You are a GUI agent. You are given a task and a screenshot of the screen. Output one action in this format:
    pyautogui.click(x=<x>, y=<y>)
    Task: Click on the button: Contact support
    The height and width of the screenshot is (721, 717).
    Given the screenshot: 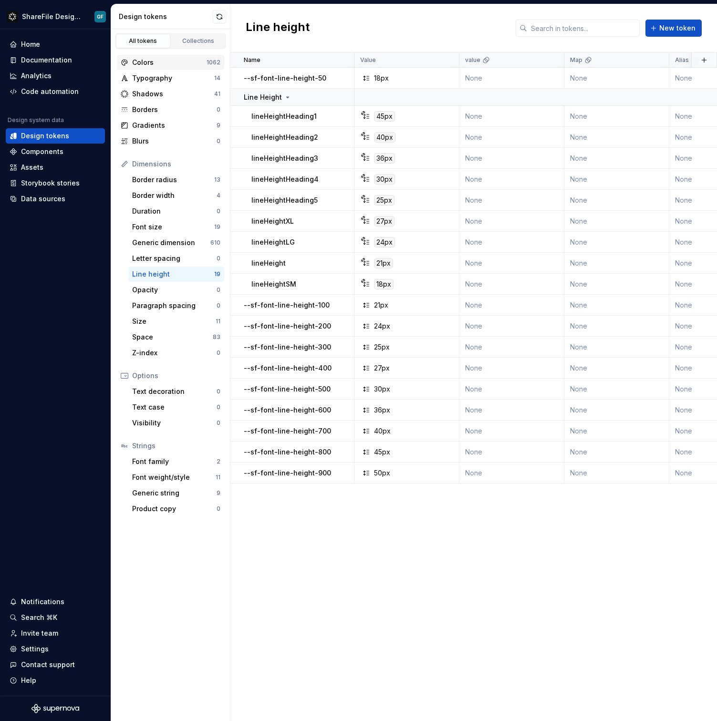 What is the action you would take?
    pyautogui.click(x=55, y=665)
    